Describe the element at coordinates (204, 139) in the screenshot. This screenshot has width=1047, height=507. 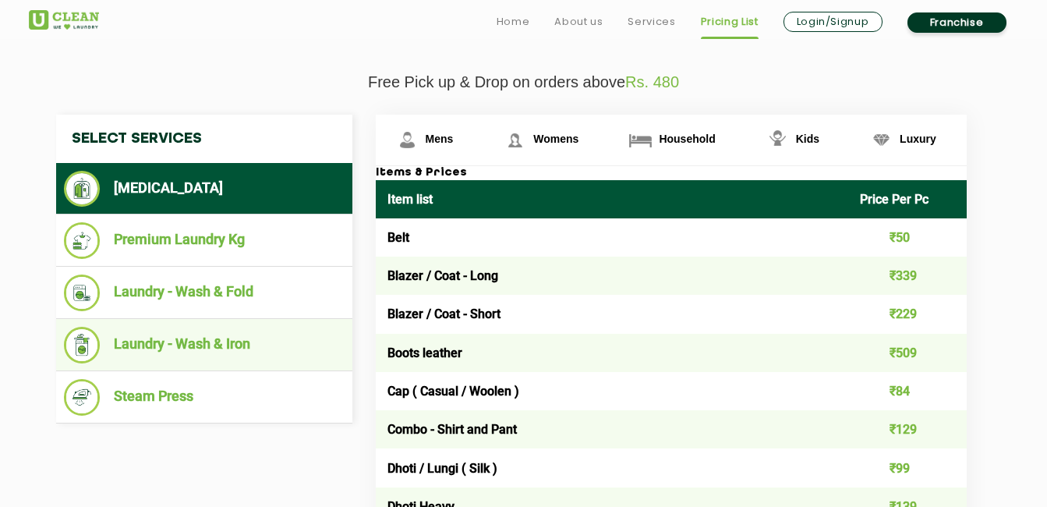
I see `h4: Select Services` at that location.